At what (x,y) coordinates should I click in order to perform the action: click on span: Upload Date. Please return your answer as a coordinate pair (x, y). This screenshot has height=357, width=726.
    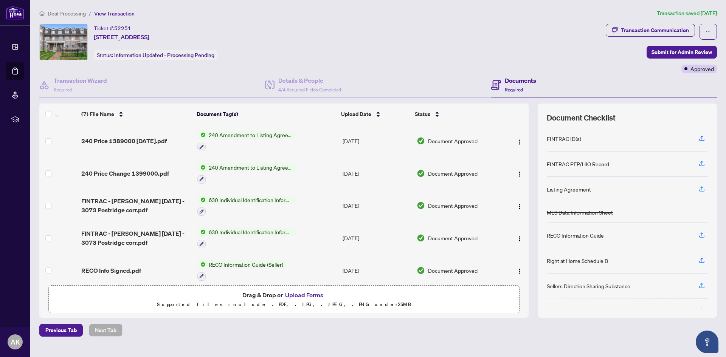
    Looking at the image, I should click on (356, 114).